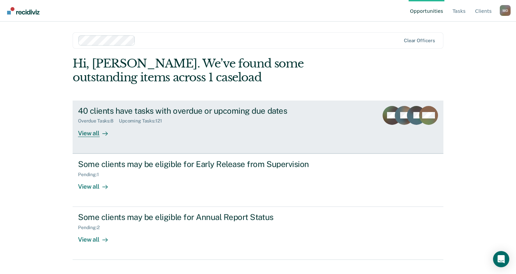  Describe the element at coordinates (258, 180) in the screenshot. I see `a: Some clients may be eligible for Early Release from SupervisionPending:1View all` at that location.